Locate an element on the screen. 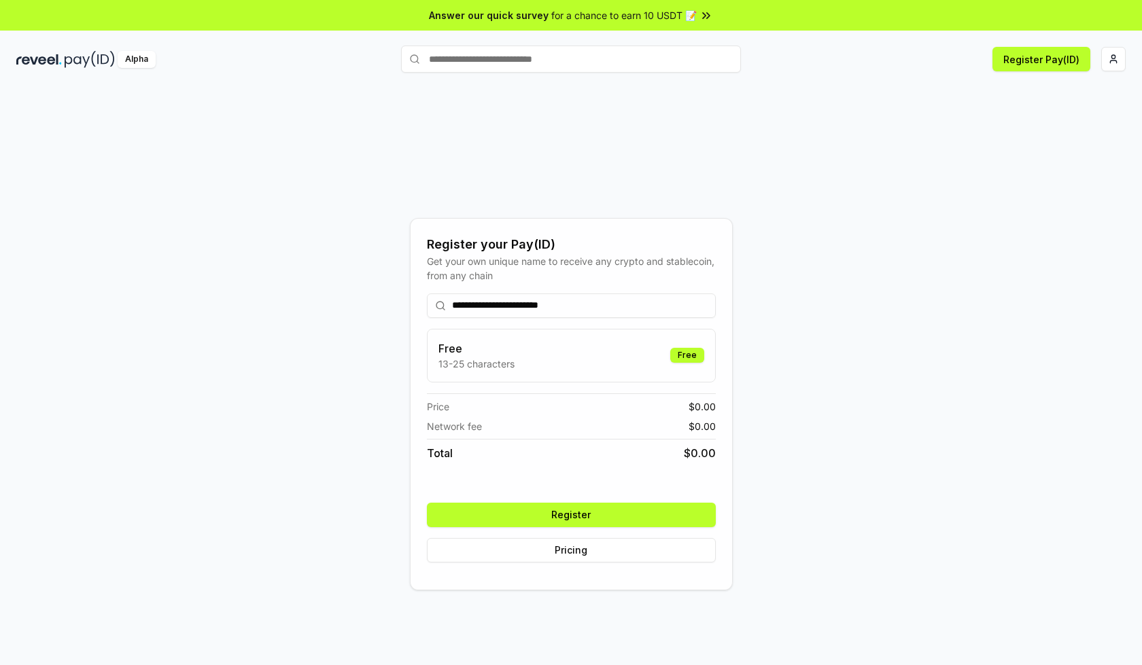 This screenshot has height=665, width=1142. p: 13-25 characters is located at coordinates (476, 364).